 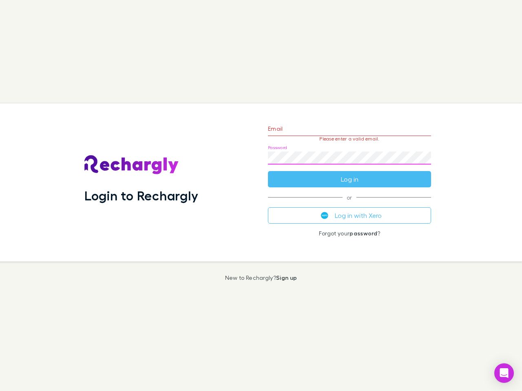 What do you see at coordinates (349, 139) in the screenshot?
I see `p: Please enter a valid email.` at bounding box center [349, 139].